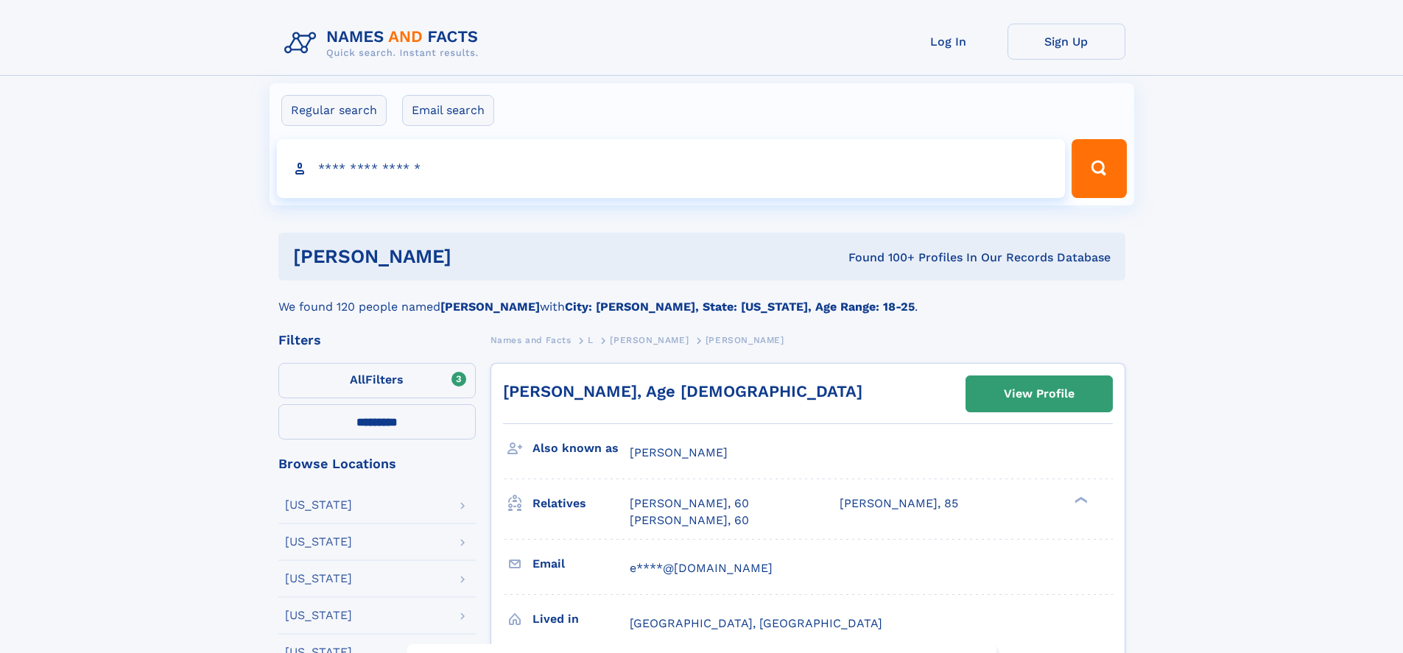 The height and width of the screenshot is (653, 1403). I want to click on h3: Relatives, so click(581, 504).